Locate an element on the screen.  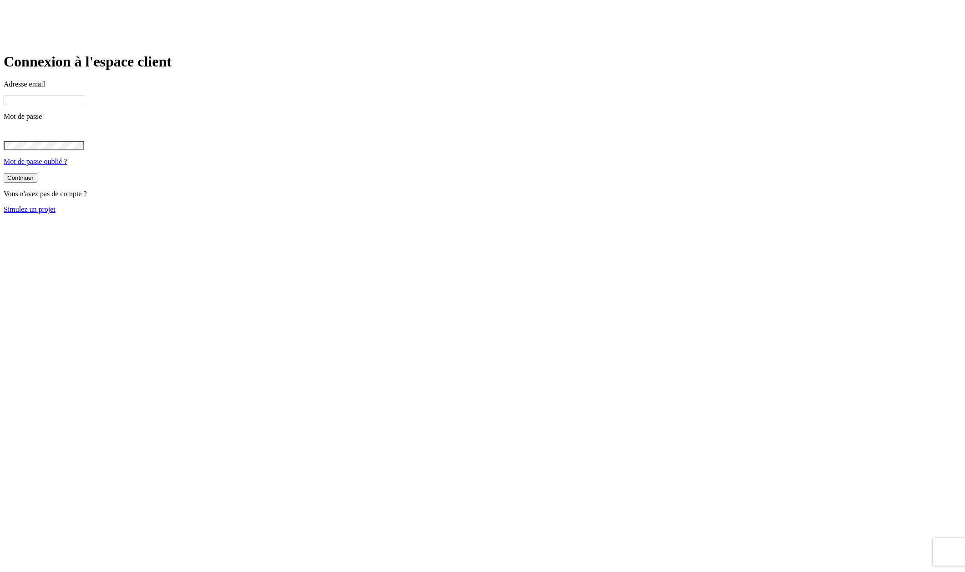
h1: Connexion à l'espace client is located at coordinates (483, 61).